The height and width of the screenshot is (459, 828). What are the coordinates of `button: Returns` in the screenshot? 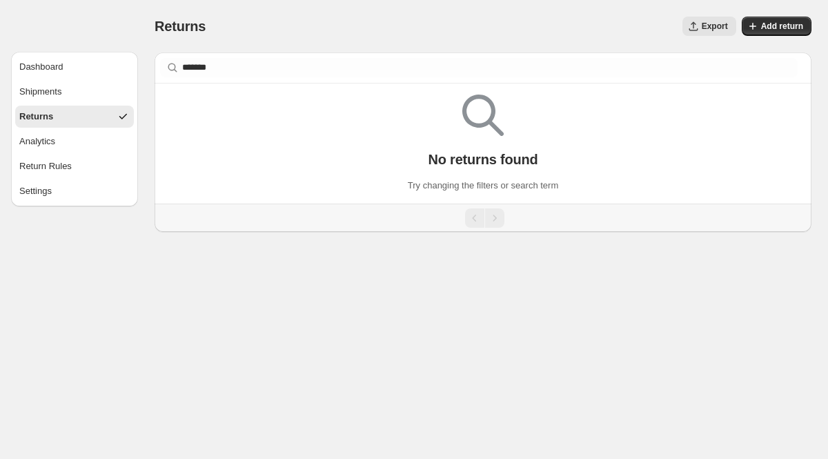 It's located at (75, 117).